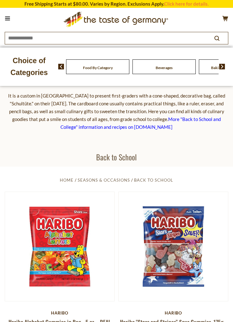 The image size is (233, 322). Describe the element at coordinates (67, 180) in the screenshot. I see `span: Home` at that location.